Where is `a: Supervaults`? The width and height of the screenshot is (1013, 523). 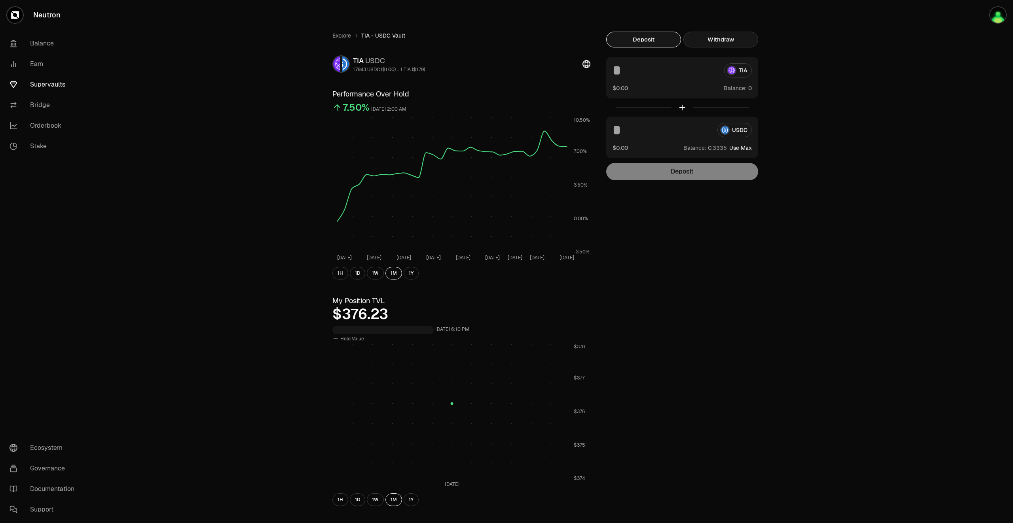 a: Supervaults is located at coordinates (44, 85).